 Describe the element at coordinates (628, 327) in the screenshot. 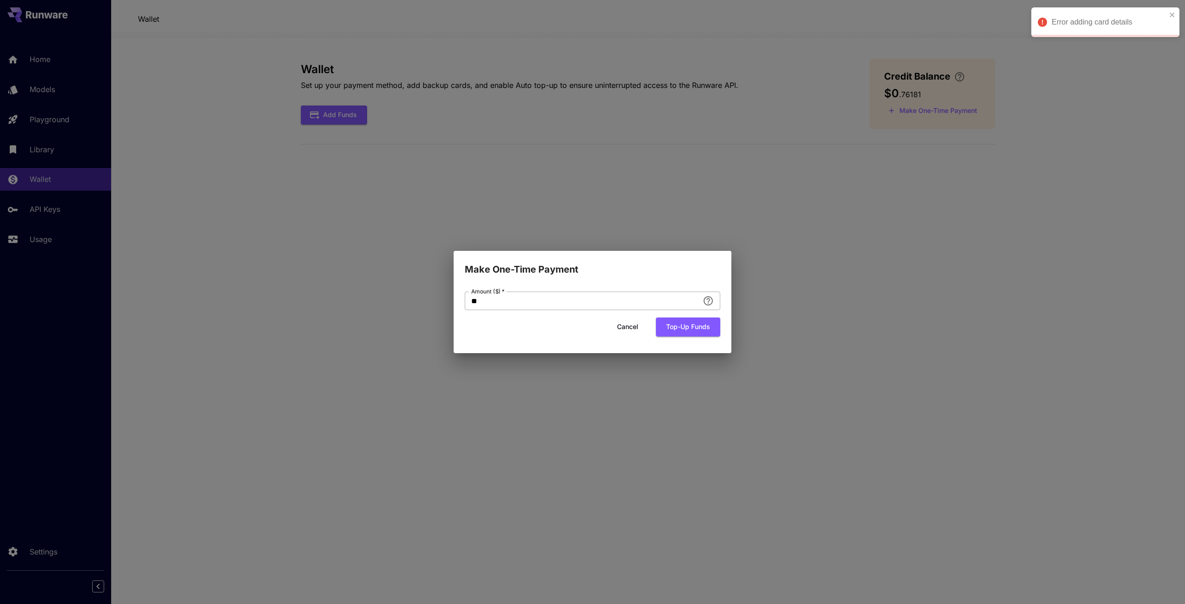

I see `button: Cancel` at that location.